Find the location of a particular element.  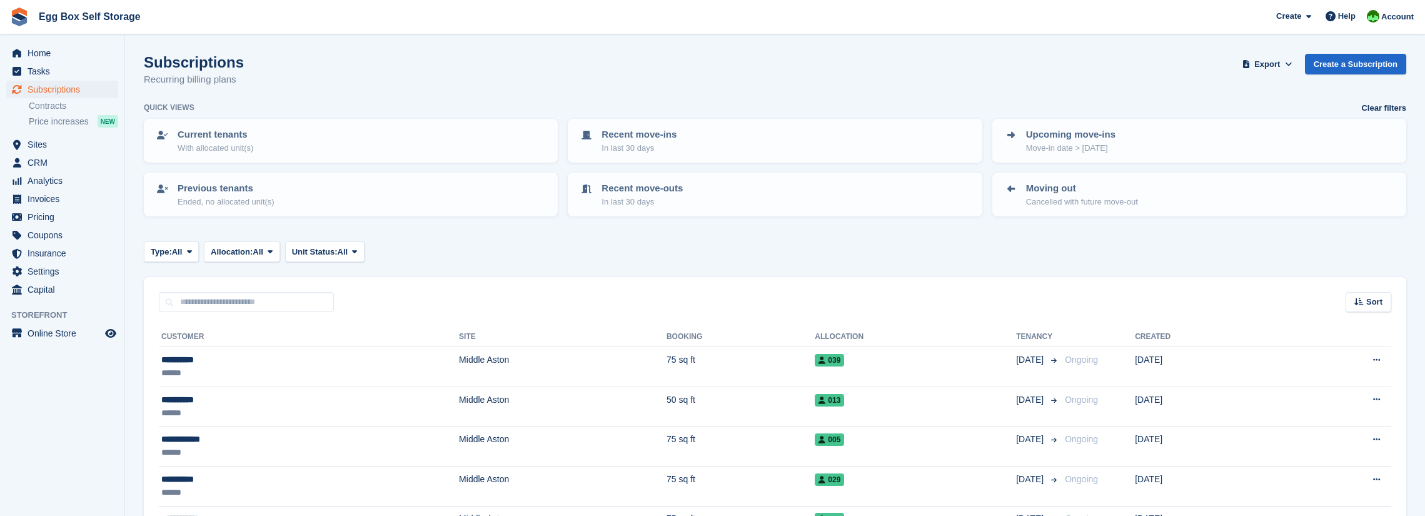

span: Type: is located at coordinates (161, 252).